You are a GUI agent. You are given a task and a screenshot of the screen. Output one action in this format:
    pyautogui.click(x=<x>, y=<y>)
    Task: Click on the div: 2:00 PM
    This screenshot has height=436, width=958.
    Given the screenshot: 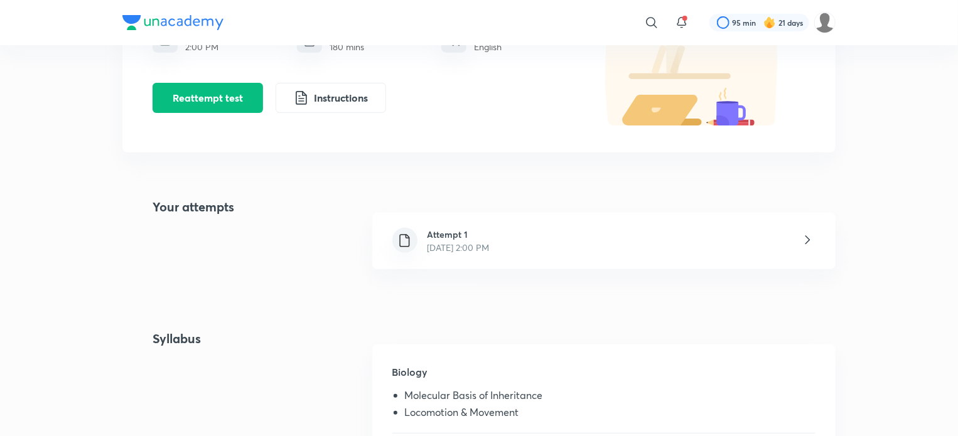 What is the action you would take?
    pyautogui.click(x=217, y=47)
    